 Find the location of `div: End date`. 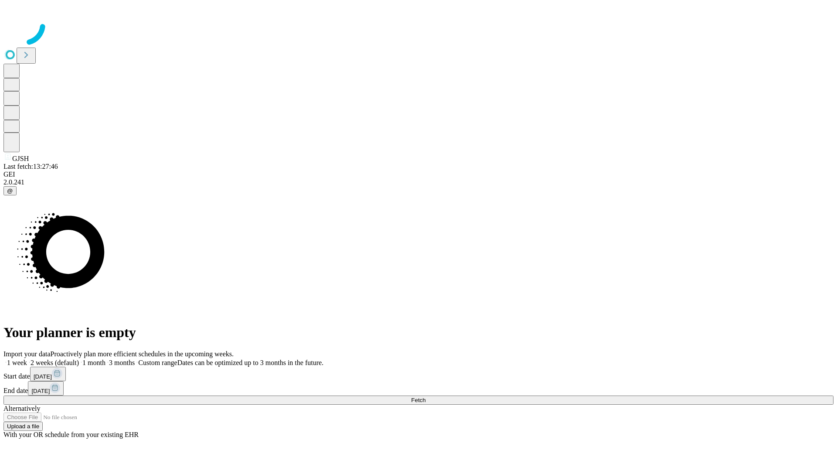

div: End date is located at coordinates (418, 388).